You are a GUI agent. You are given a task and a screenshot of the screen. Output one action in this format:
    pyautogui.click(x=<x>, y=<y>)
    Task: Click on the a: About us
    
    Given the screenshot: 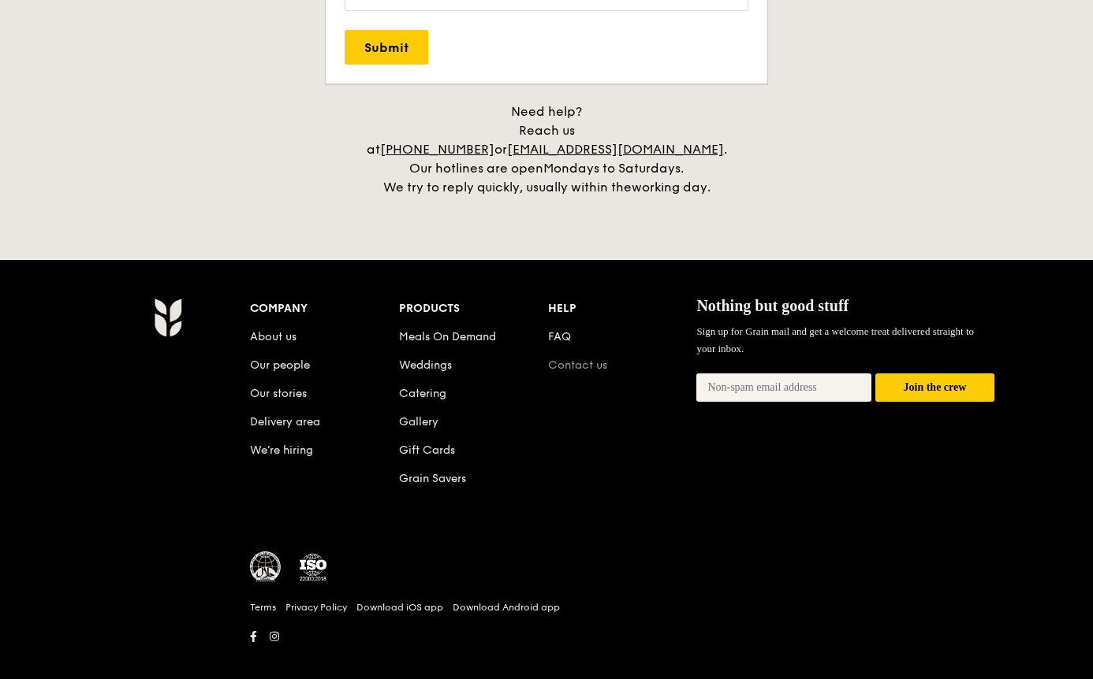 What is the action you would take?
    pyautogui.click(x=273, y=337)
    